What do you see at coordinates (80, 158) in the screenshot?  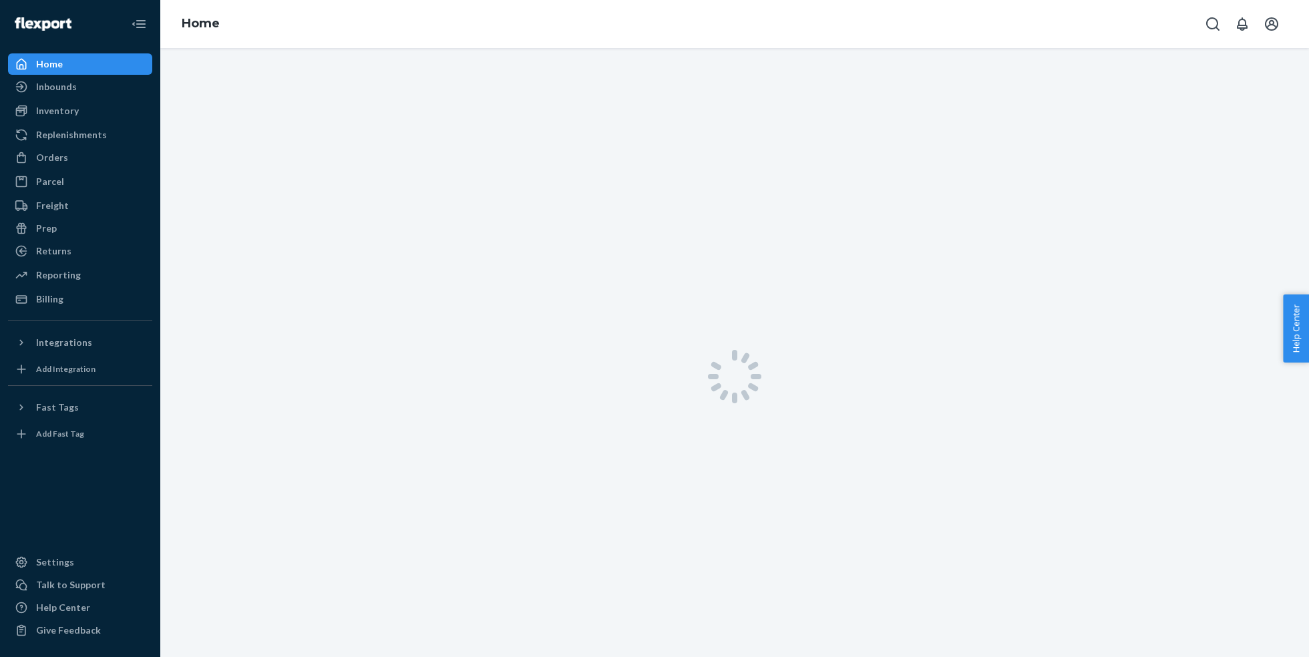 I see `a: Orders` at bounding box center [80, 158].